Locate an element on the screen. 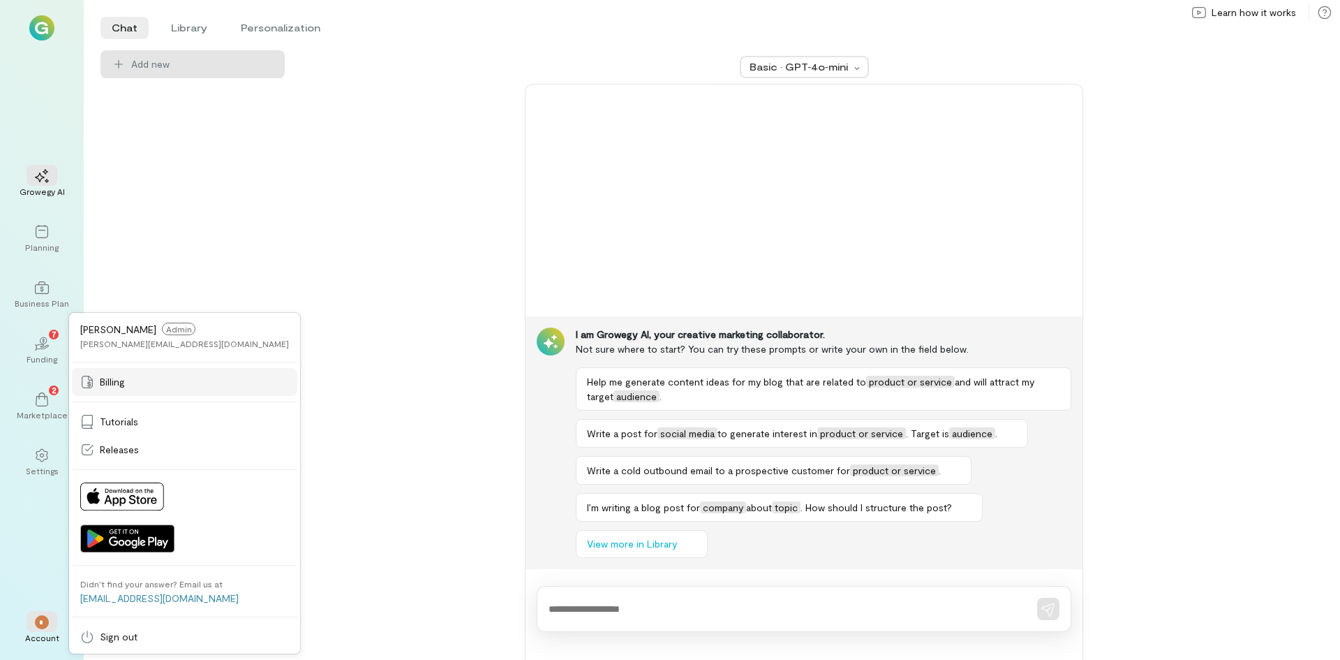  a: Billing is located at coordinates (184, 382).